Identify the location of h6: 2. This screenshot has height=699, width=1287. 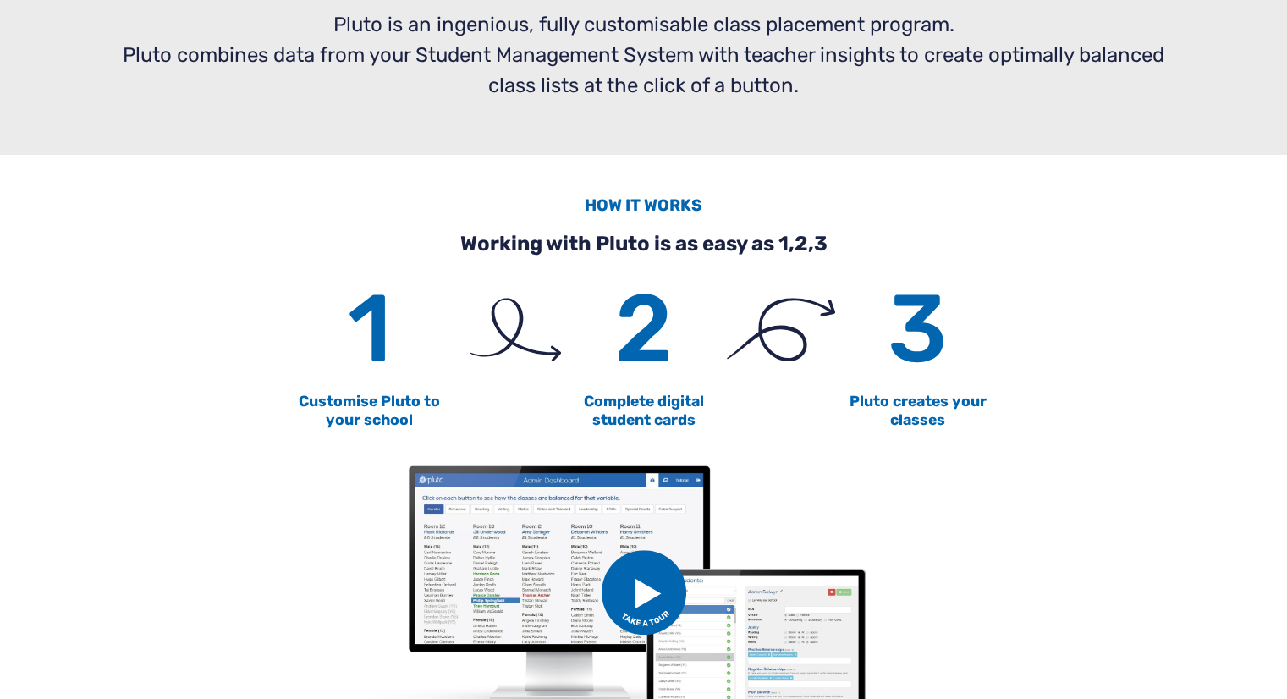
(644, 329).